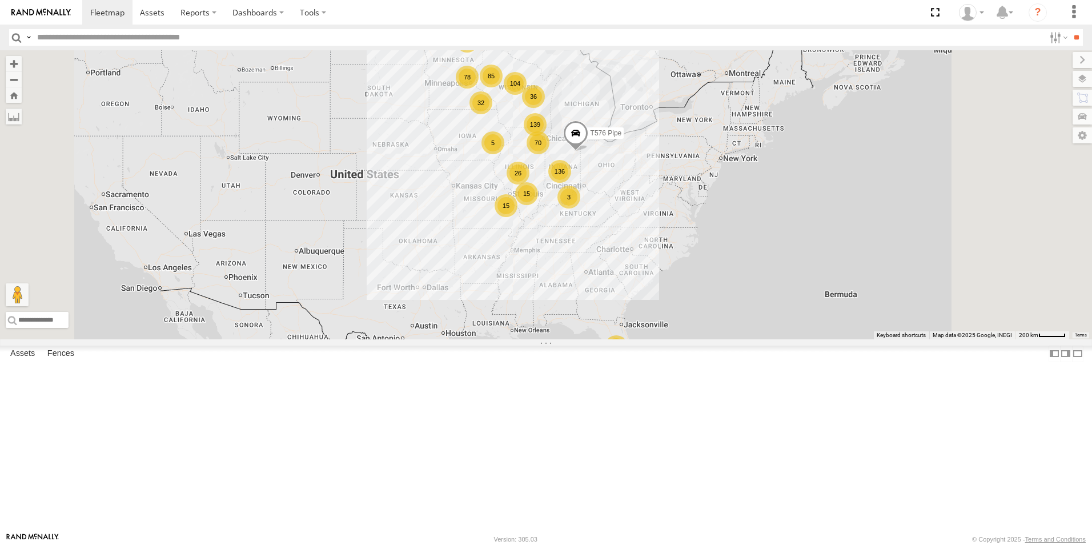 The width and height of the screenshot is (1092, 545). What do you see at coordinates (493, 143) in the screenshot?
I see `div: 5` at bounding box center [493, 143].